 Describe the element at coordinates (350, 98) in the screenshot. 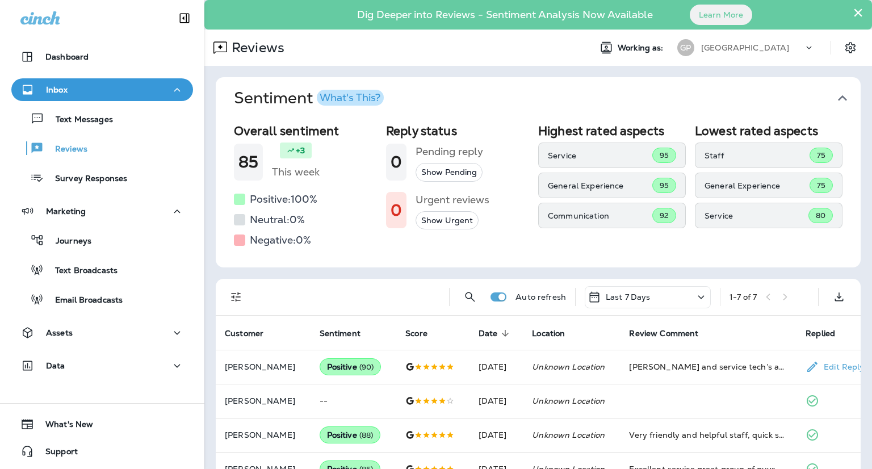

I see `div: What's This?` at that location.